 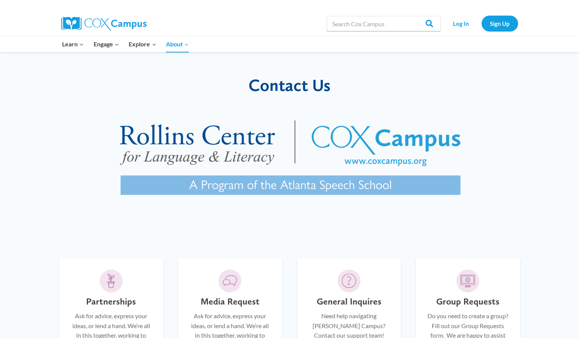 I want to click on img: RollinsCox combined logo, so click(x=290, y=161).